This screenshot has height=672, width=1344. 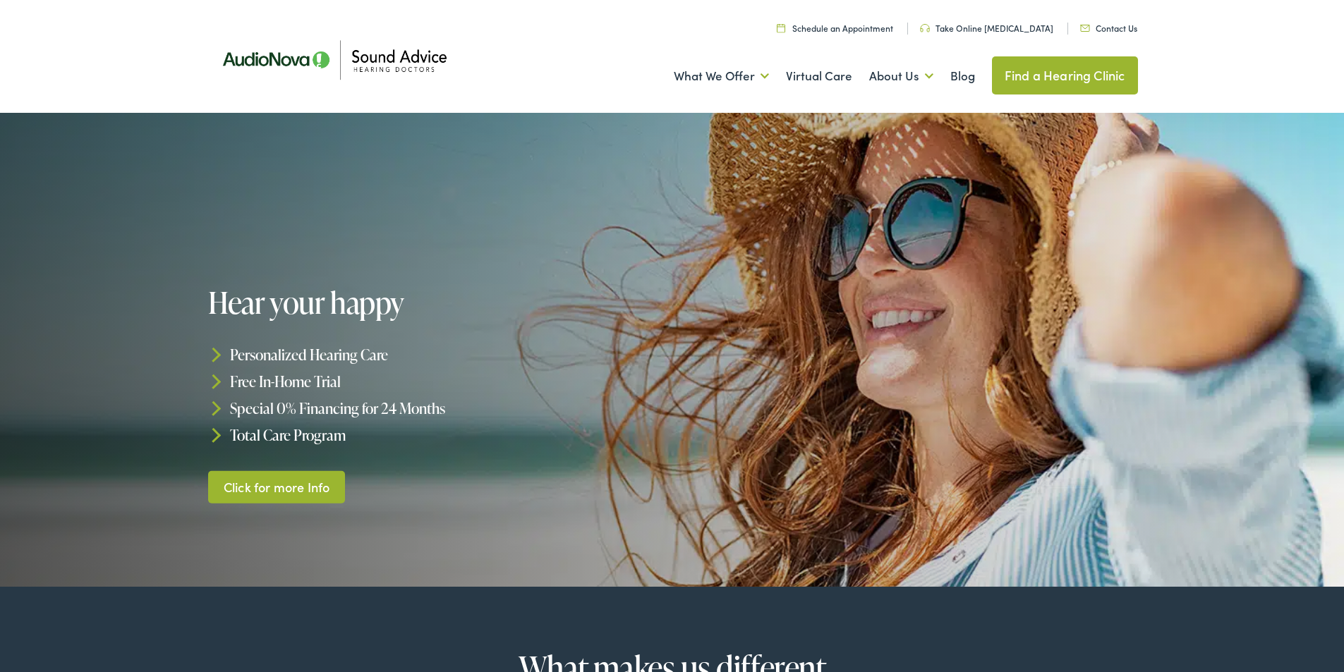 I want to click on li: Total Care Program, so click(x=443, y=435).